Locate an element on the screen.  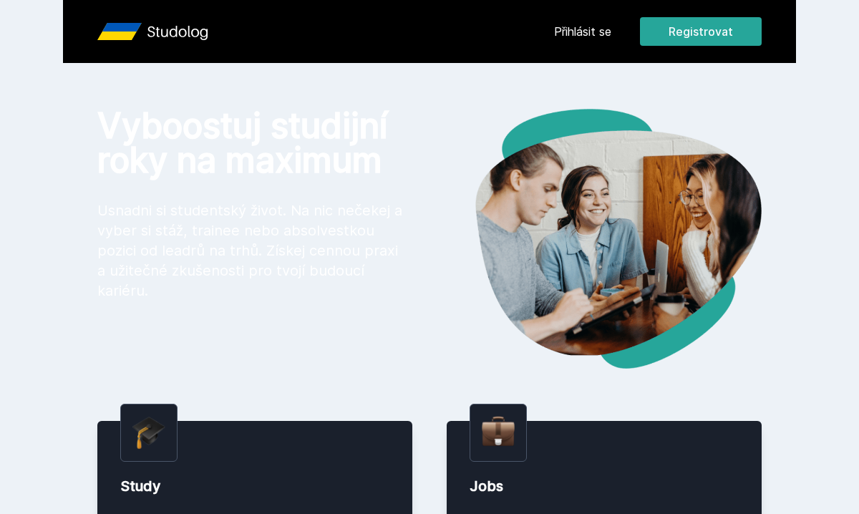
img: graduation-cap.png is located at coordinates (149, 432).